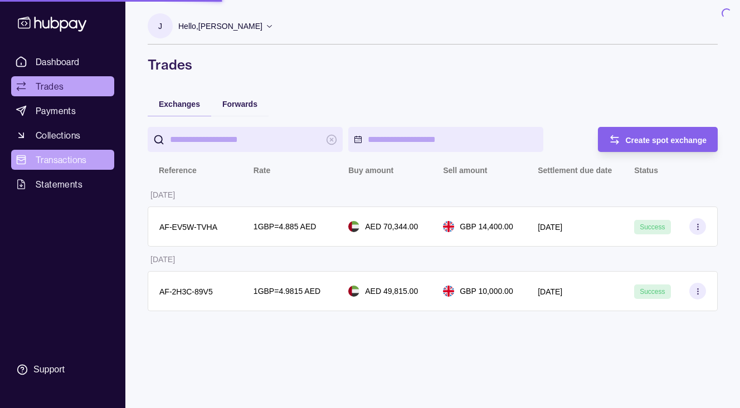 The width and height of the screenshot is (740, 408). I want to click on a: Support, so click(62, 370).